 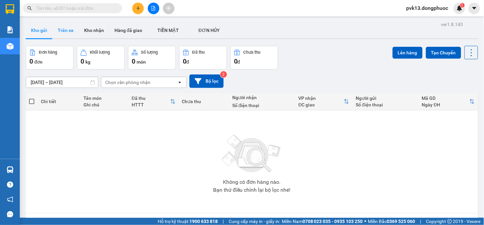 What do you see at coordinates (321, 98) in the screenshot?
I see `div: VP nhận` at bounding box center [321, 98].